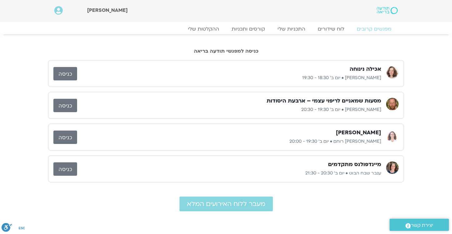  What do you see at coordinates (365, 69) in the screenshot?
I see `h3: אכילה נינוחה` at bounding box center [365, 69].